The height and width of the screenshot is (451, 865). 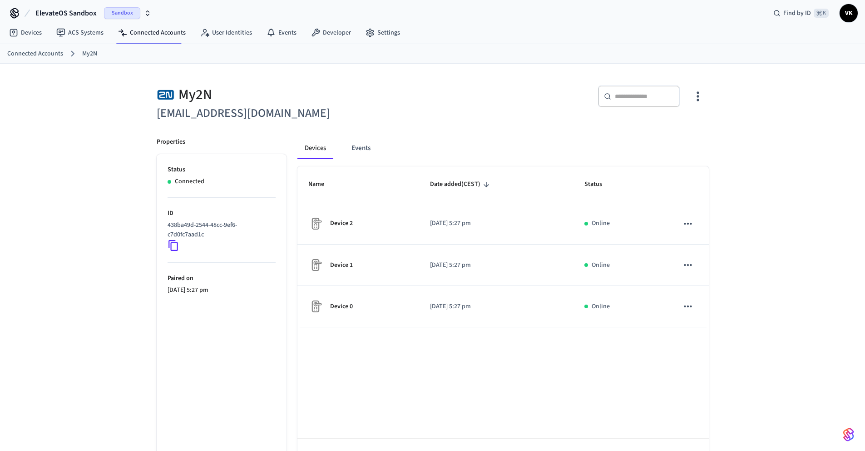 What do you see at coordinates (599, 184) in the screenshot?
I see `span: Status` at bounding box center [599, 184].